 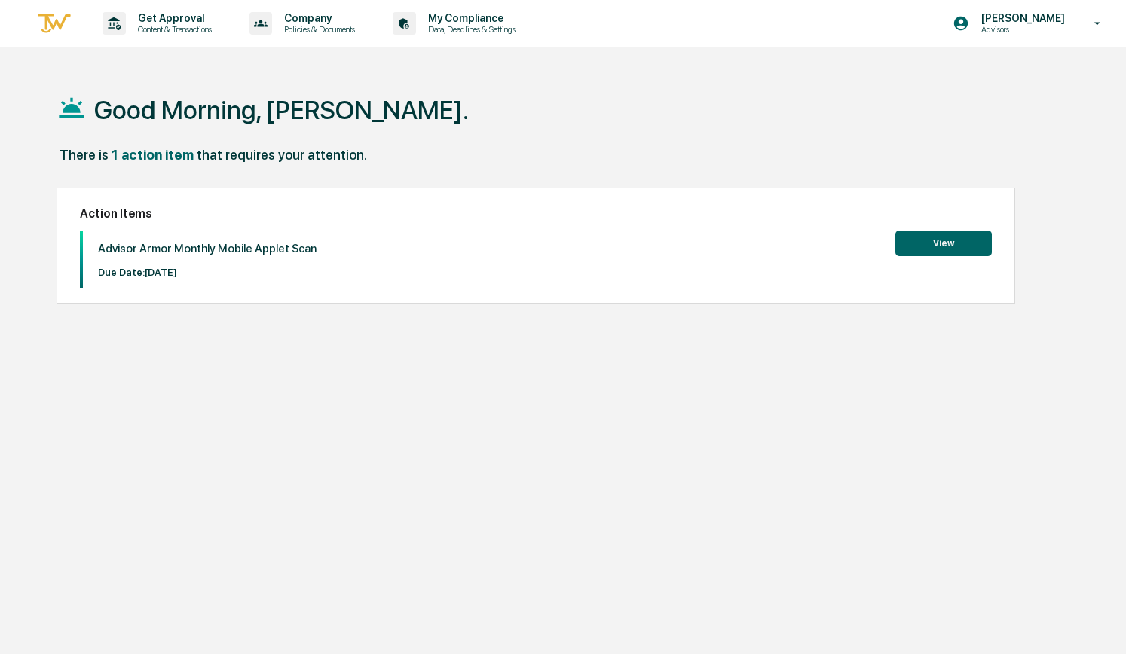 I want to click on div: that requires your attention., so click(x=282, y=154).